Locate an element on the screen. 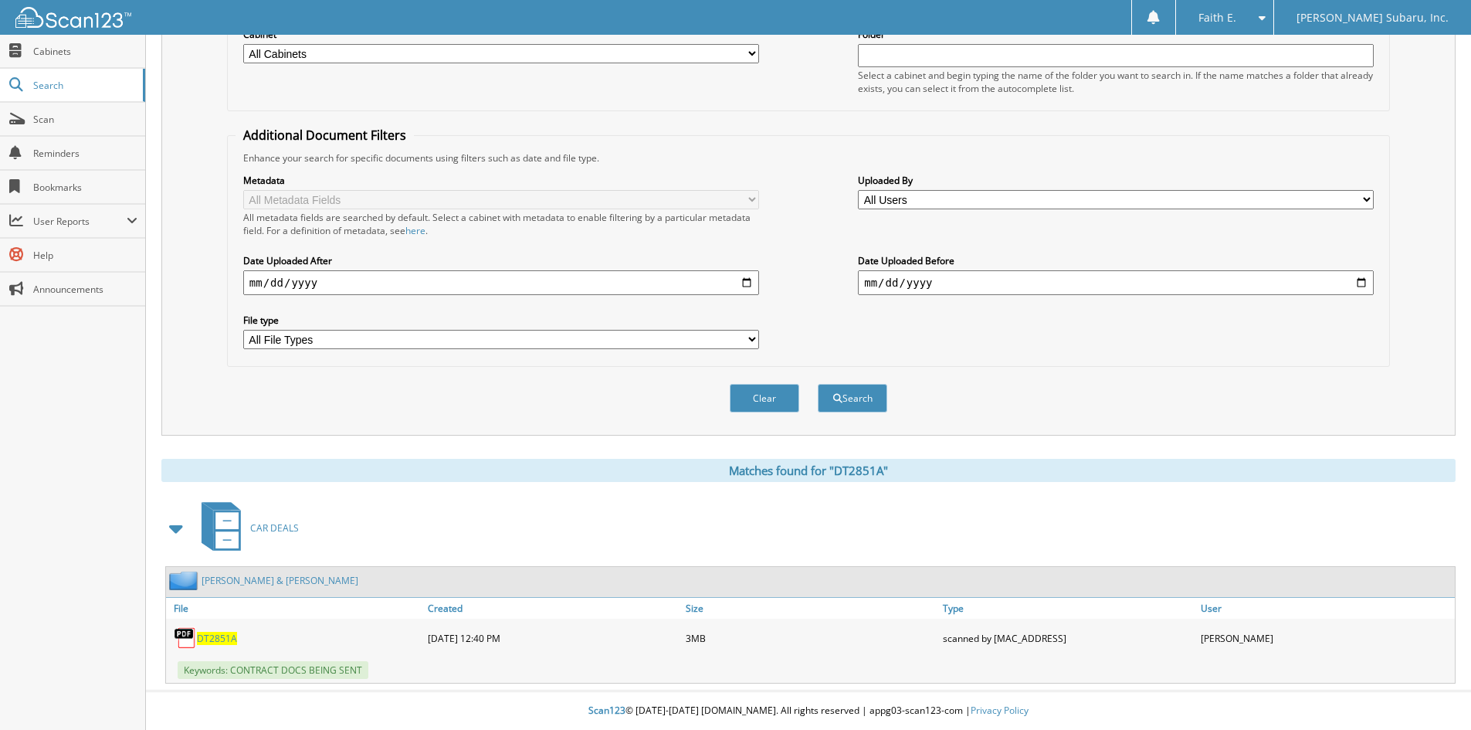 The height and width of the screenshot is (730, 1471). a: Privacy Policy is located at coordinates (1000, 710).